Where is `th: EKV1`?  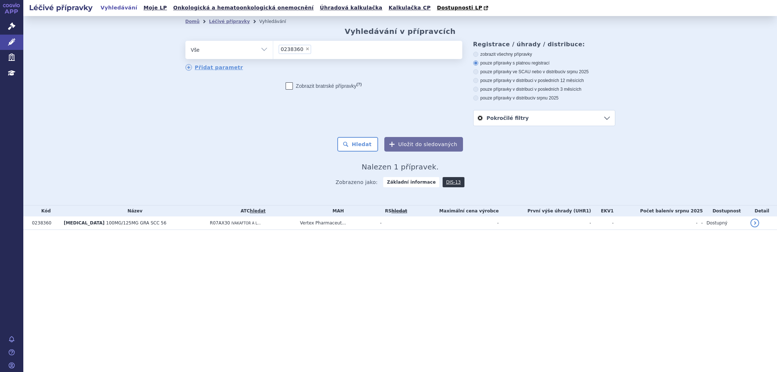
th: EKV1 is located at coordinates (603, 211).